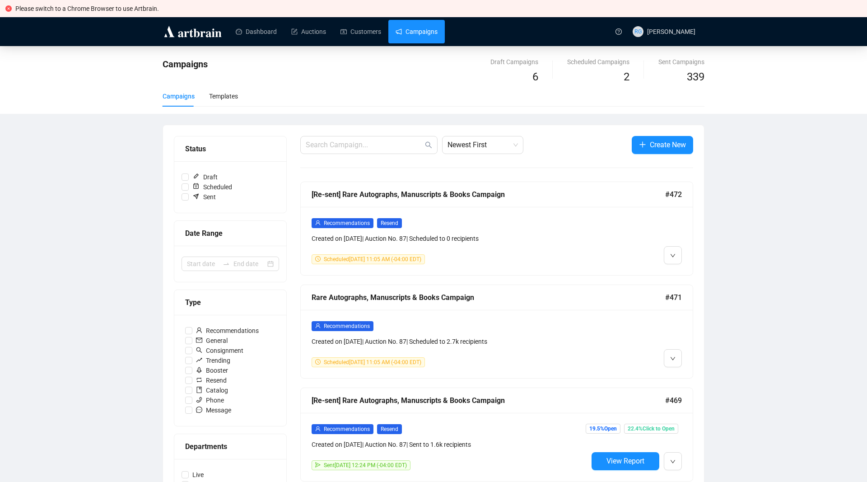 This screenshot has height=482, width=867. What do you see at coordinates (663, 145) in the screenshot?
I see `button: Create New` at bounding box center [663, 145].